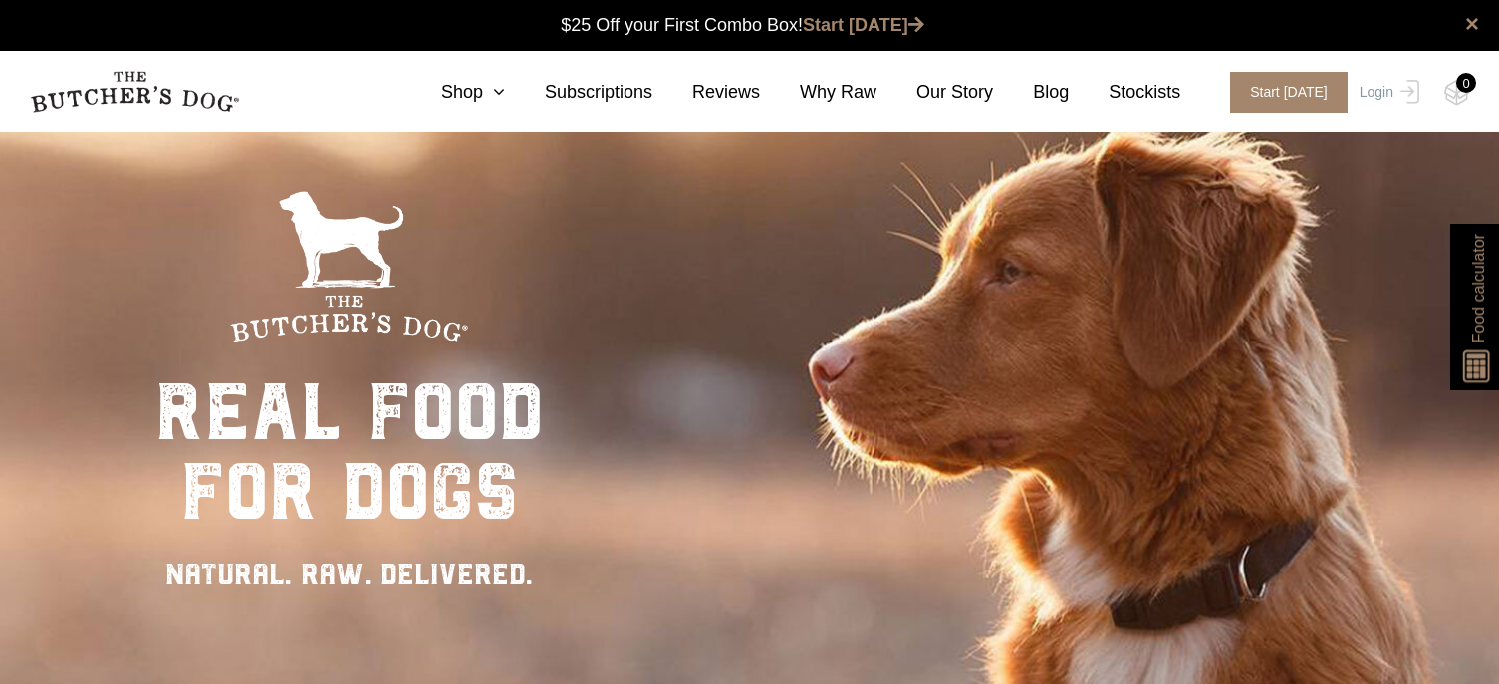  What do you see at coordinates (818, 92) in the screenshot?
I see `a: Why Raw` at bounding box center [818, 92].